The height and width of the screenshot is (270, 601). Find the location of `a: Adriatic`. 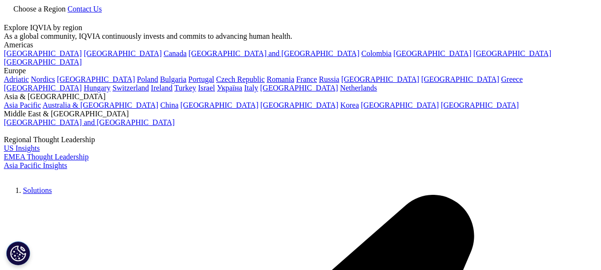

a: Adriatic is located at coordinates (16, 79).